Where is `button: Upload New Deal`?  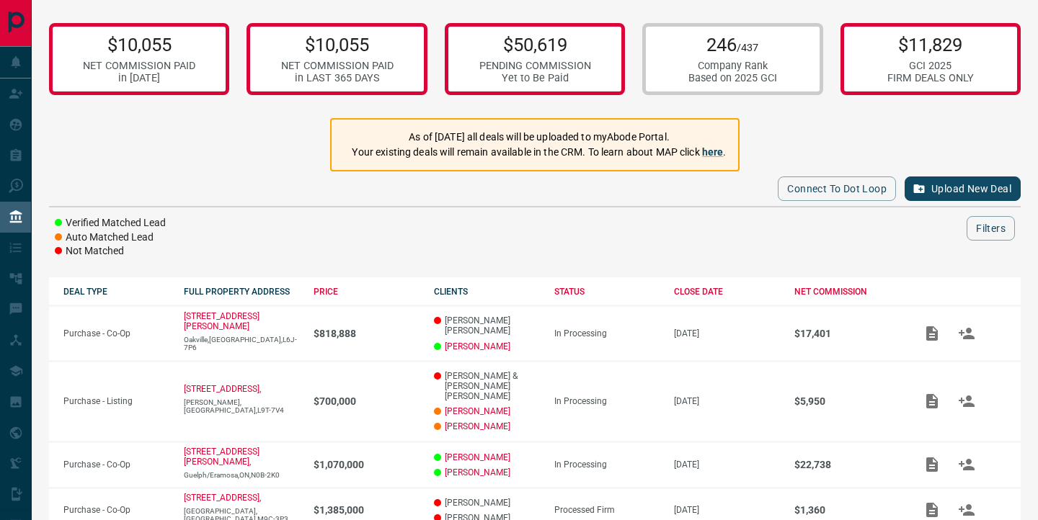
button: Upload New Deal is located at coordinates (962, 189).